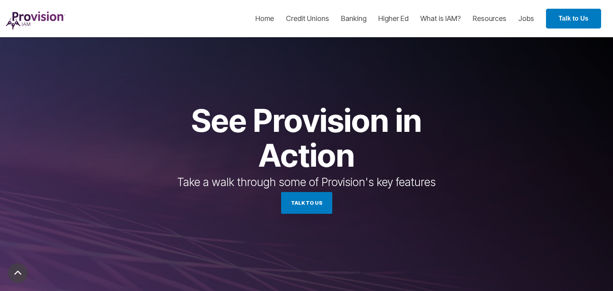 The image size is (613, 291). Describe the element at coordinates (307, 182) in the screenshot. I see `h4: Take a walk through some of Provision's key features` at that location.